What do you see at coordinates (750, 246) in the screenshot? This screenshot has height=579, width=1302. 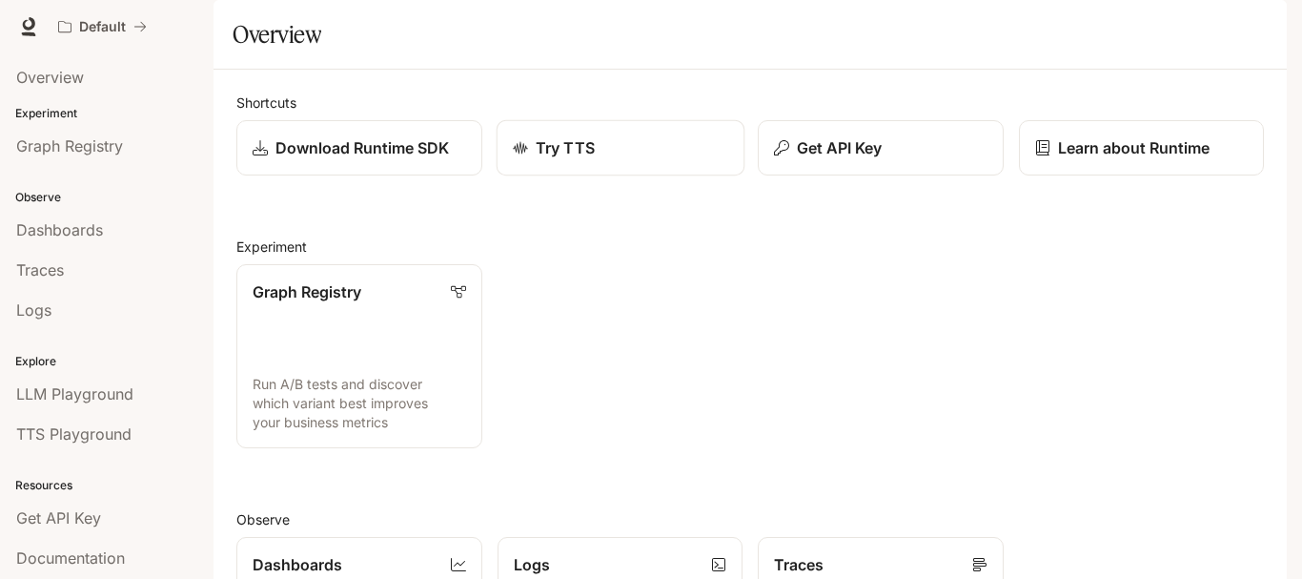 I see `h2: Experiment` at bounding box center [750, 246].